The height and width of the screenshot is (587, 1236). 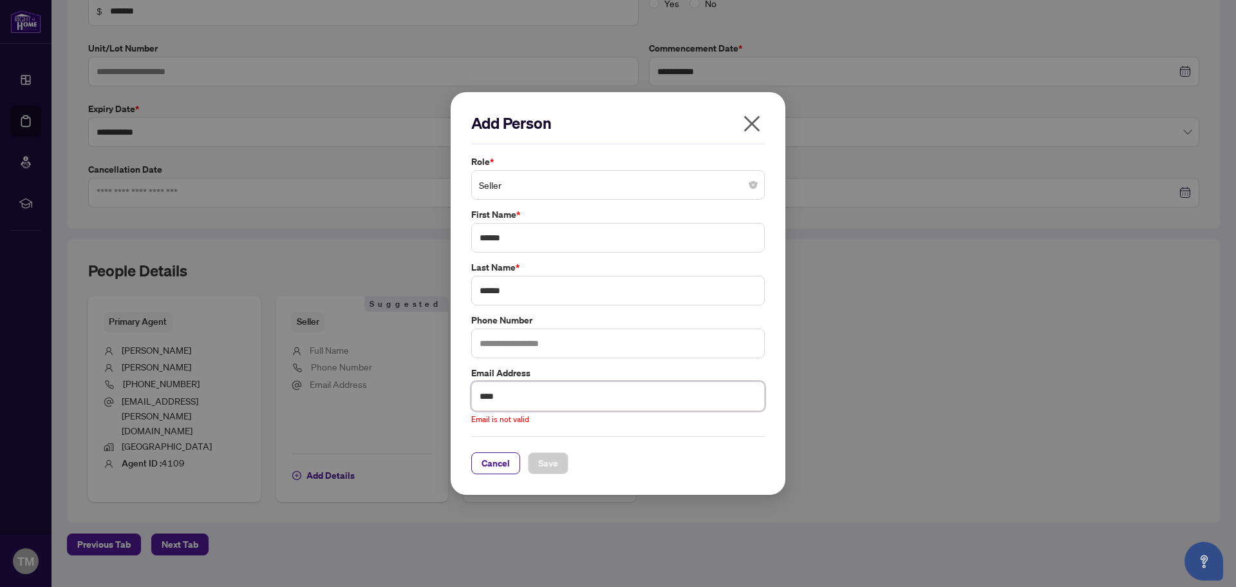 What do you see at coordinates (618, 185) in the screenshot?
I see `span: Seller` at bounding box center [618, 185].